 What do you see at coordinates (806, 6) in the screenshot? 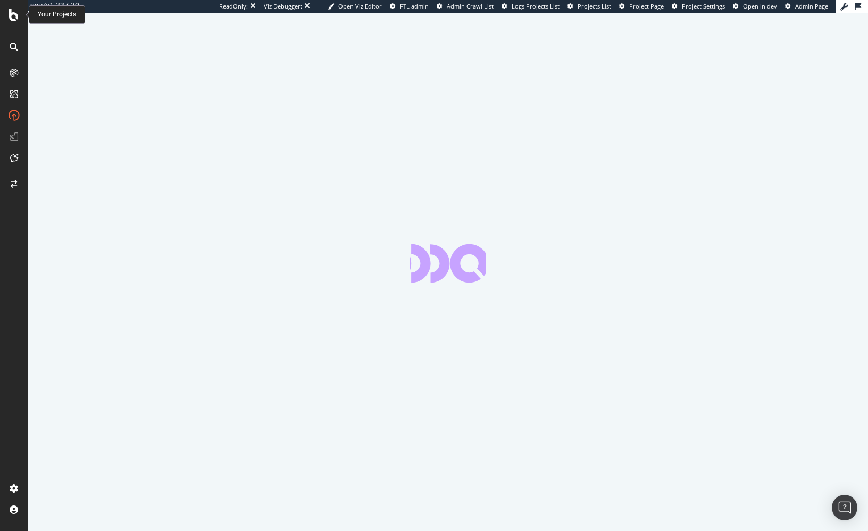
I see `a: Admin Page` at bounding box center [806, 6].